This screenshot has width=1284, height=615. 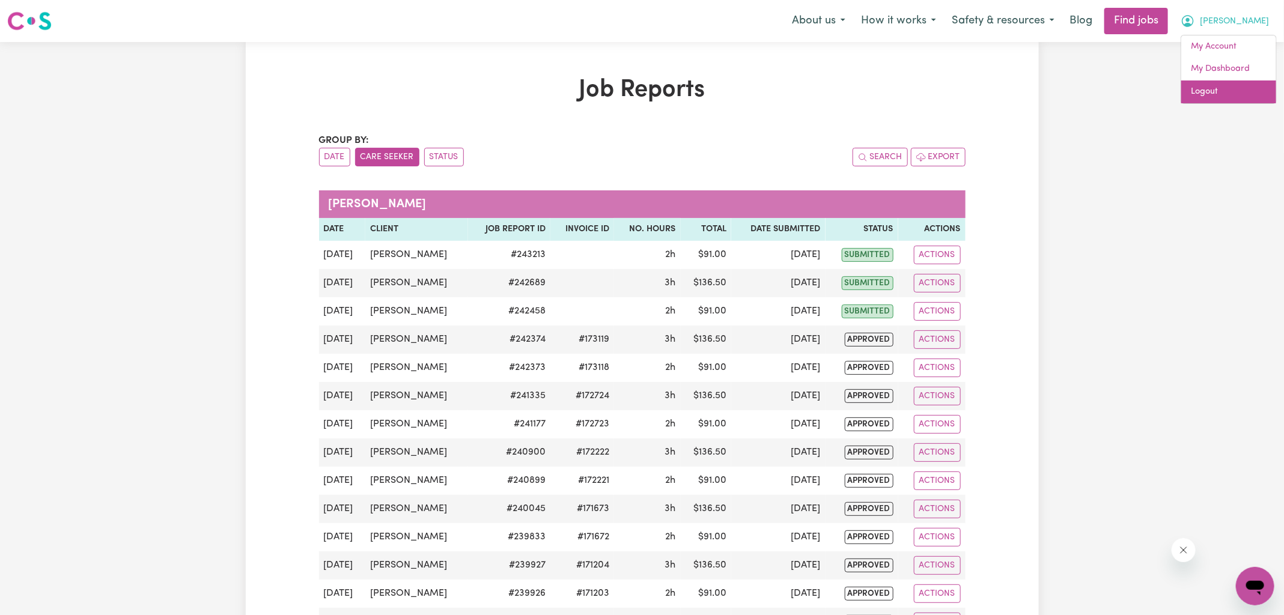 What do you see at coordinates (510, 340) in the screenshot?
I see `td: # 242374` at bounding box center [510, 340].